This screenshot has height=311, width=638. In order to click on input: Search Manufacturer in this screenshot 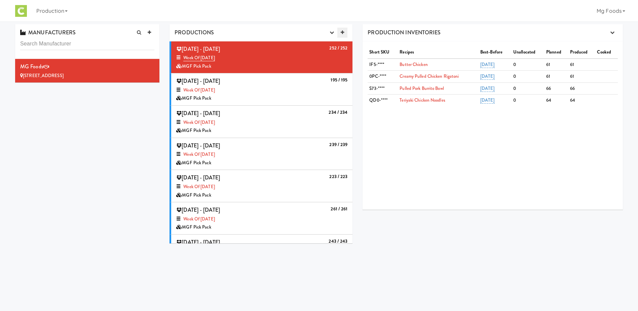, I will do `click(87, 44)`.